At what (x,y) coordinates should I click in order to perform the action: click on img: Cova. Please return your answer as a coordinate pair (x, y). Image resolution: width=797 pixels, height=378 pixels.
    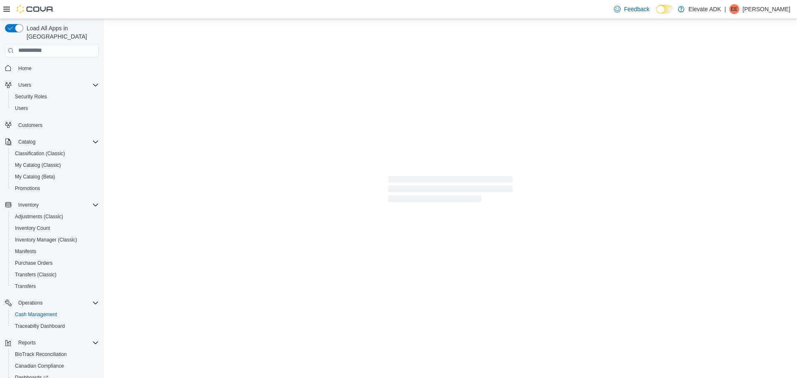
    Looking at the image, I should click on (35, 9).